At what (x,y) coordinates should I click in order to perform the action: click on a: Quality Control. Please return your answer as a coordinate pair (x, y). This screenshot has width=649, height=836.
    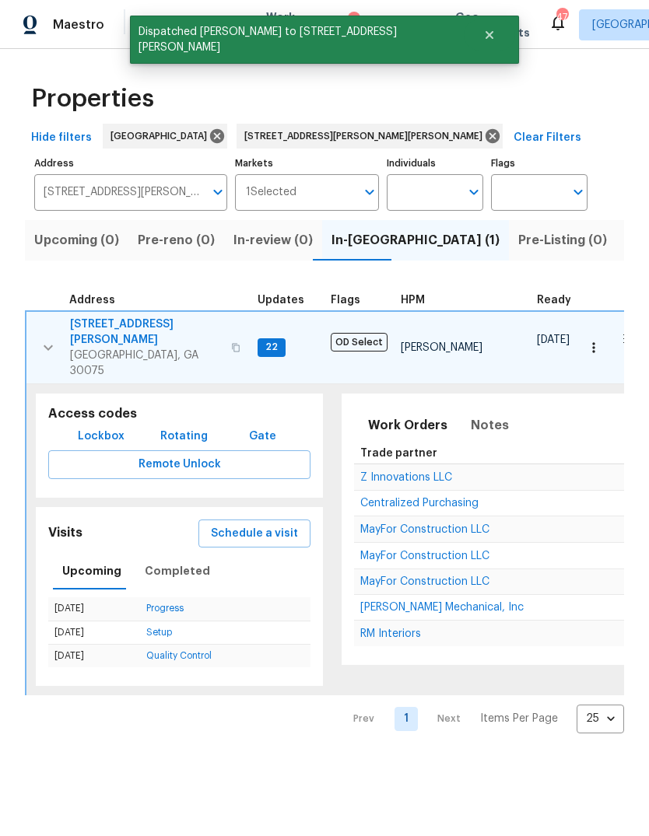
    Looking at the image, I should click on (179, 656).